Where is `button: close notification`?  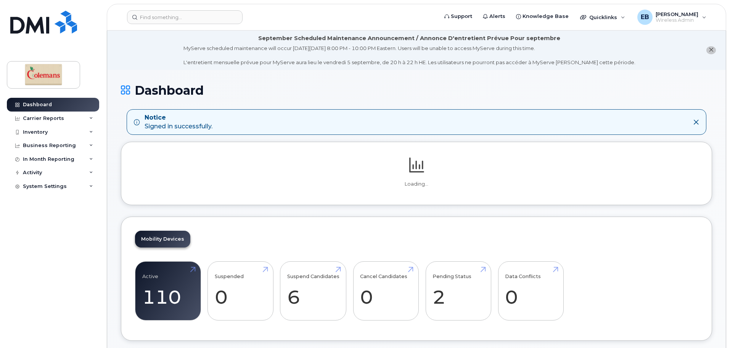 button: close notification is located at coordinates (711, 50).